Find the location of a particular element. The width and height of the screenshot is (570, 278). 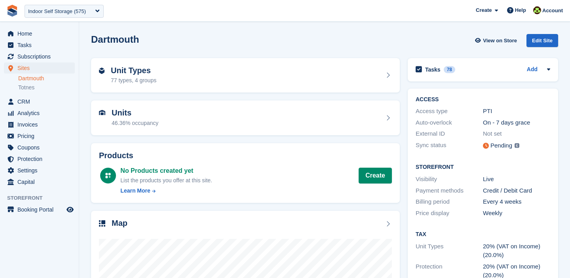

div: 78 is located at coordinates (449, 70).